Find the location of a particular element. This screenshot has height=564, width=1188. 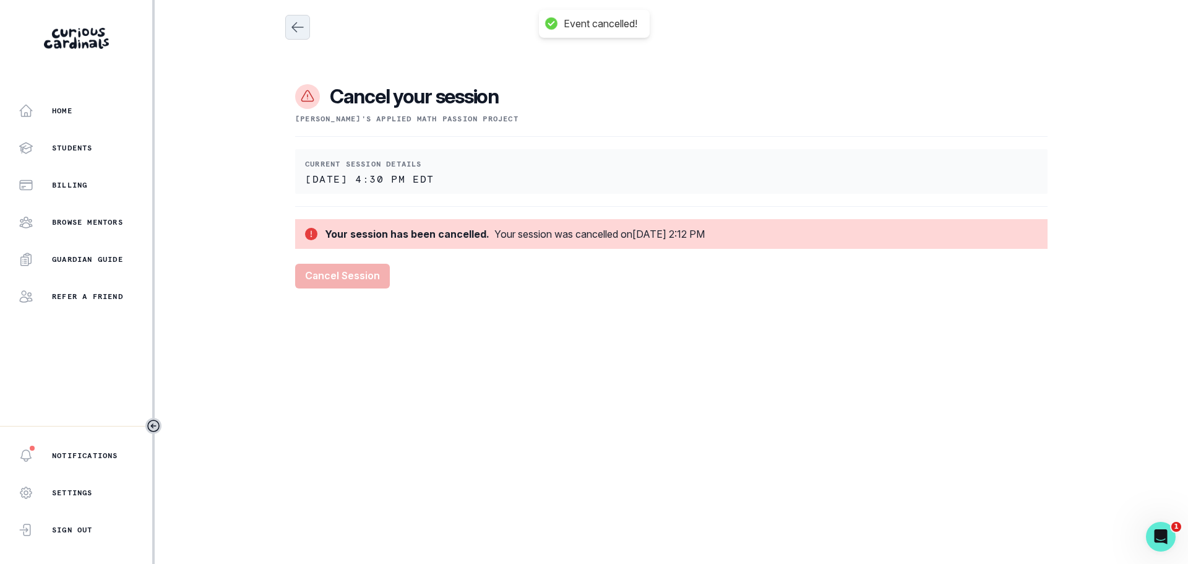

button: Toggle sidebar is located at coordinates (153, 426).